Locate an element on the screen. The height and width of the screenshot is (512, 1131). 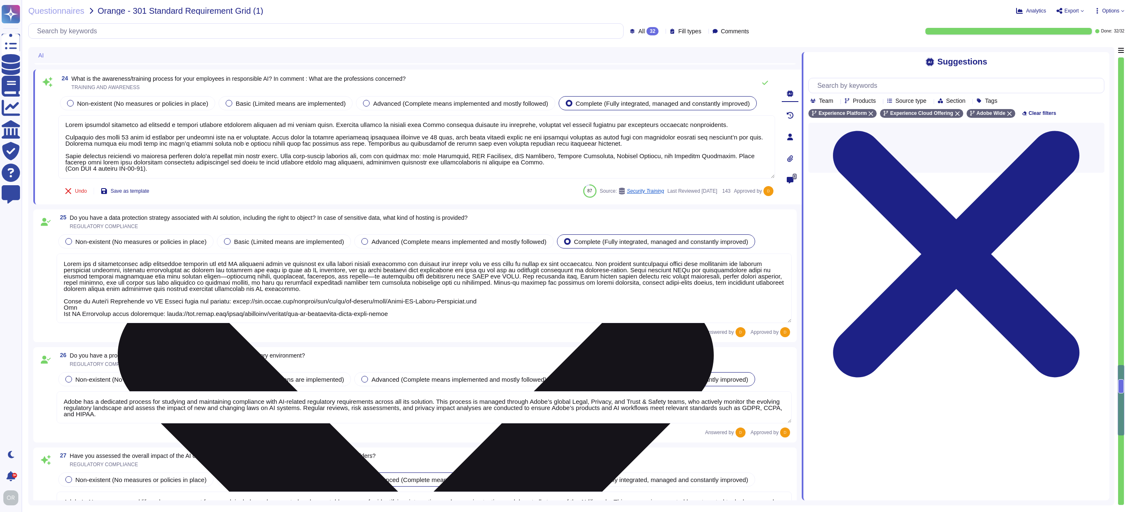
span: Advanced (Complete means implemented and mostly followed) is located at coordinates (460, 103).